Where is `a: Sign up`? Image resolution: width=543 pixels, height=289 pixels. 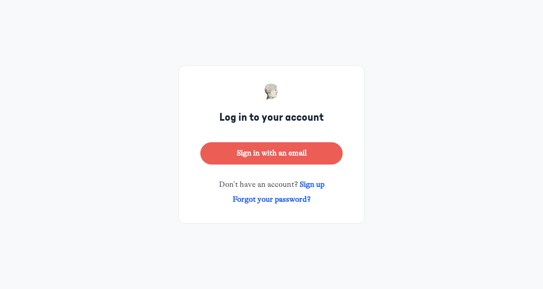
a: Sign up is located at coordinates (312, 185).